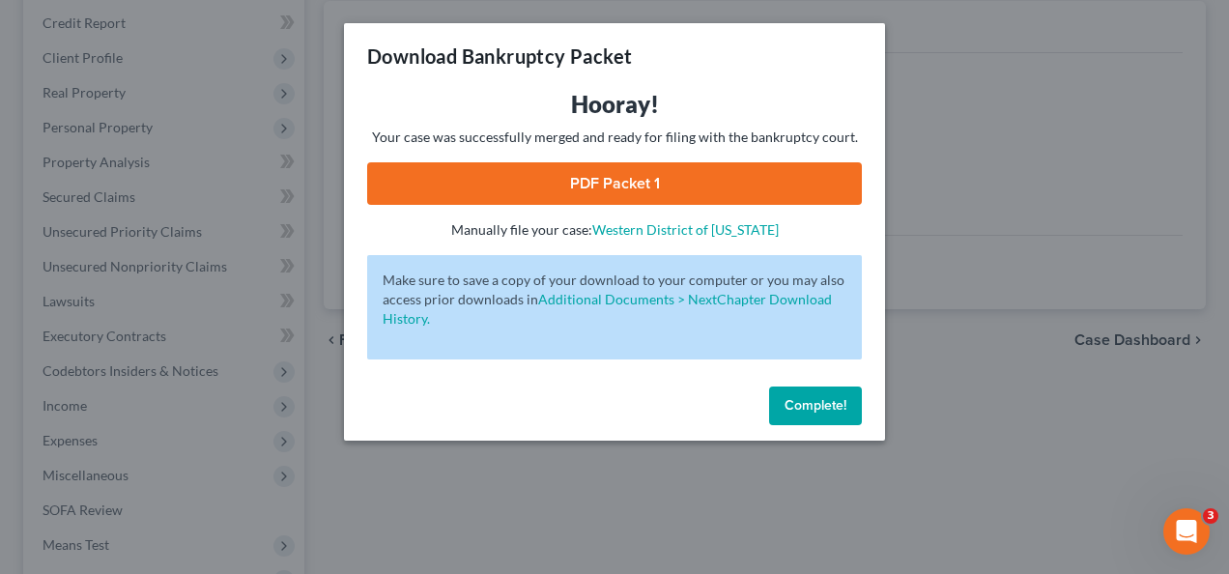  Describe the element at coordinates (615, 137) in the screenshot. I see `p: Your case was successfully merged and ready for filing with the bankruptcy court.` at that location.